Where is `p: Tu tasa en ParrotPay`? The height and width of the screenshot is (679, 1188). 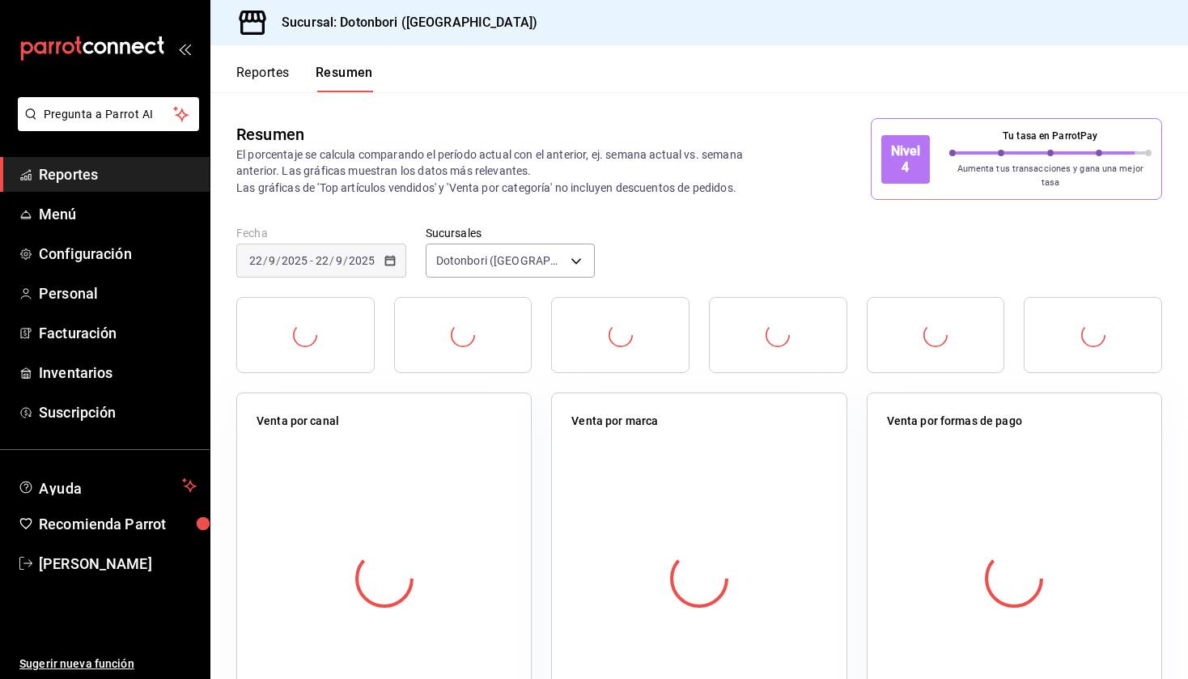 p: Tu tasa en ParrotPay is located at coordinates (1051, 136).